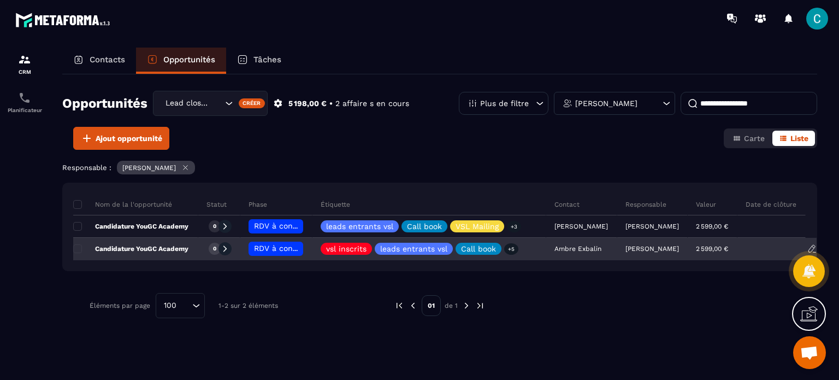 The height and width of the screenshot is (380, 839). I want to click on p: 1-2 sur 2 éléments, so click(248, 305).